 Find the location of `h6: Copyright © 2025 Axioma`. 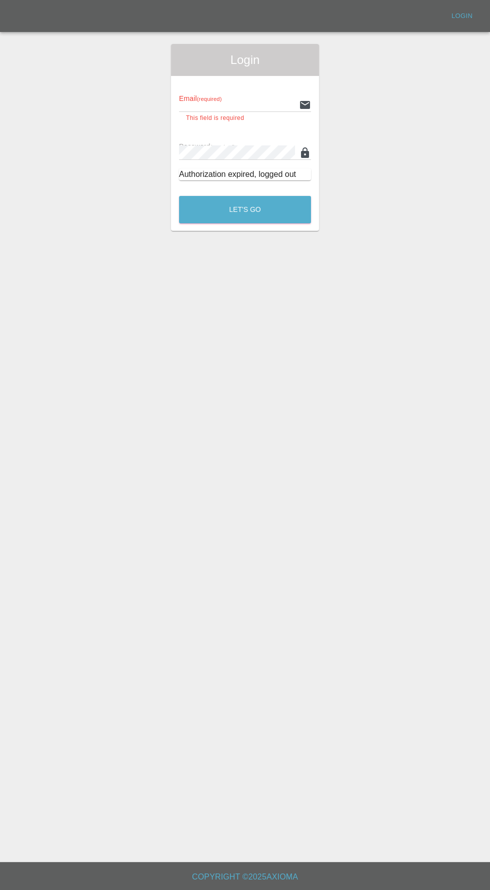

h6: Copyright © 2025 Axioma is located at coordinates (245, 877).